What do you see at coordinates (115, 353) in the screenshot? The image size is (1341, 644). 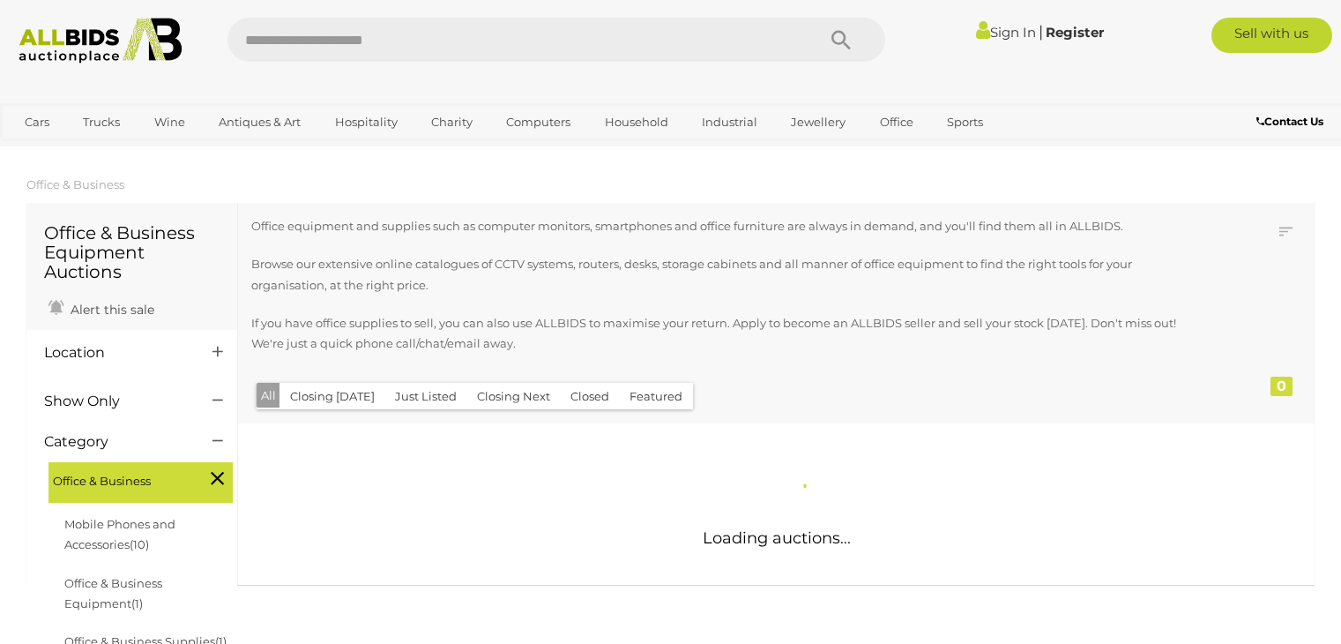 I see `h4: Location` at bounding box center [115, 353].